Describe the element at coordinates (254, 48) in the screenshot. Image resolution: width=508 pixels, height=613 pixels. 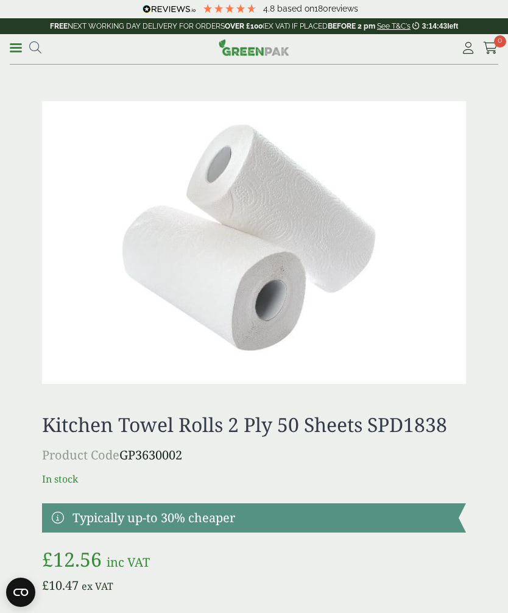
I see `img: GreenPak Supplies` at that location.